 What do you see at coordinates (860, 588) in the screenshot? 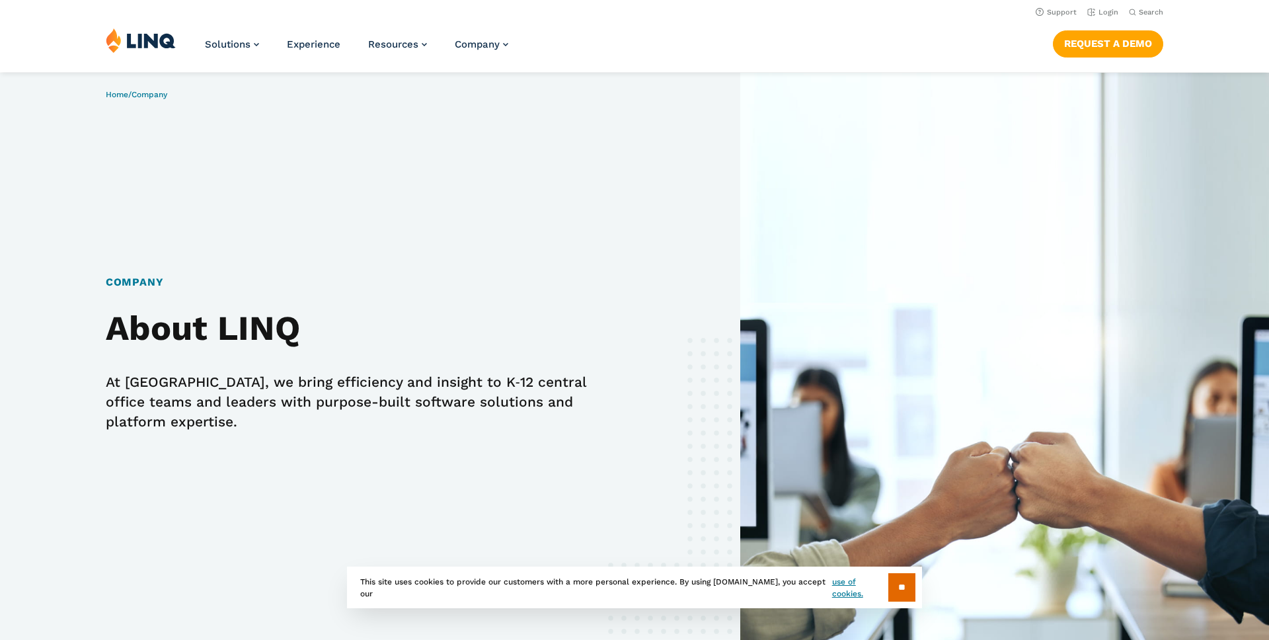
I see `a: use of cookies.` at bounding box center [860, 588].